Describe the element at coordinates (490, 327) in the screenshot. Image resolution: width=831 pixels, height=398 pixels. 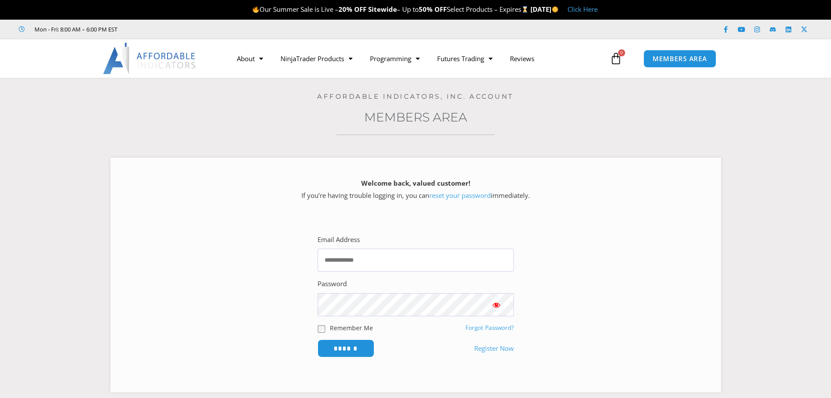
I see `a: Forgot Password?` at that location.